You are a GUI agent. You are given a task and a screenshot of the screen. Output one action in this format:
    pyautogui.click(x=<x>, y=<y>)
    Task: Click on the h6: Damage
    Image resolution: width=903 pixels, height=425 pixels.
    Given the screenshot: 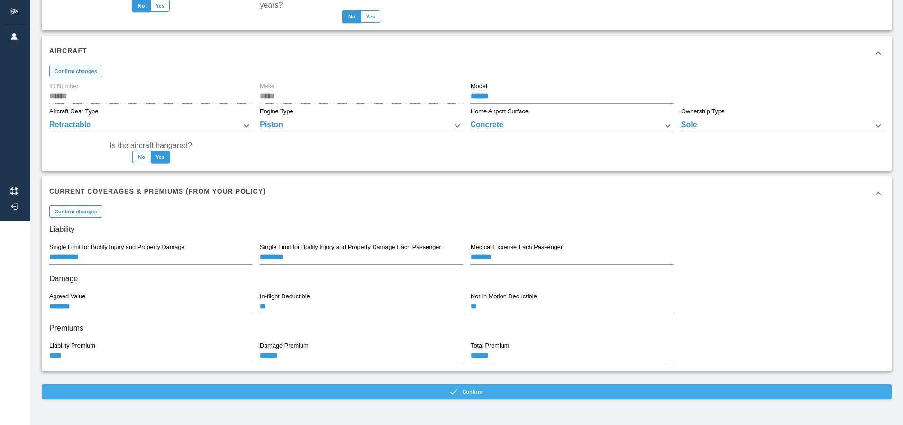 What is the action you would take?
    pyautogui.click(x=467, y=279)
    